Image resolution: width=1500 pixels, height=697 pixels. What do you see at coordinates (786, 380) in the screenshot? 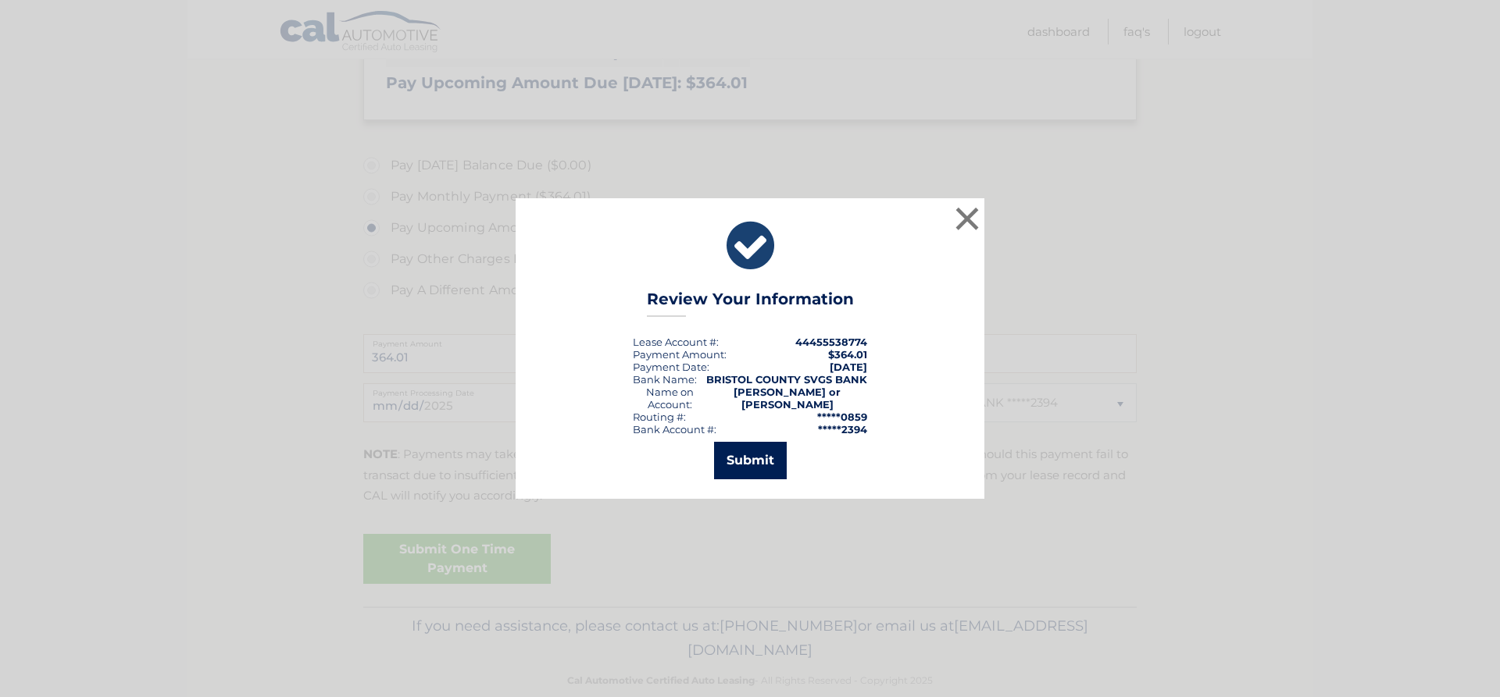
I see `strong: BRISTOL COUNTY SVGS BANK` at bounding box center [786, 380].